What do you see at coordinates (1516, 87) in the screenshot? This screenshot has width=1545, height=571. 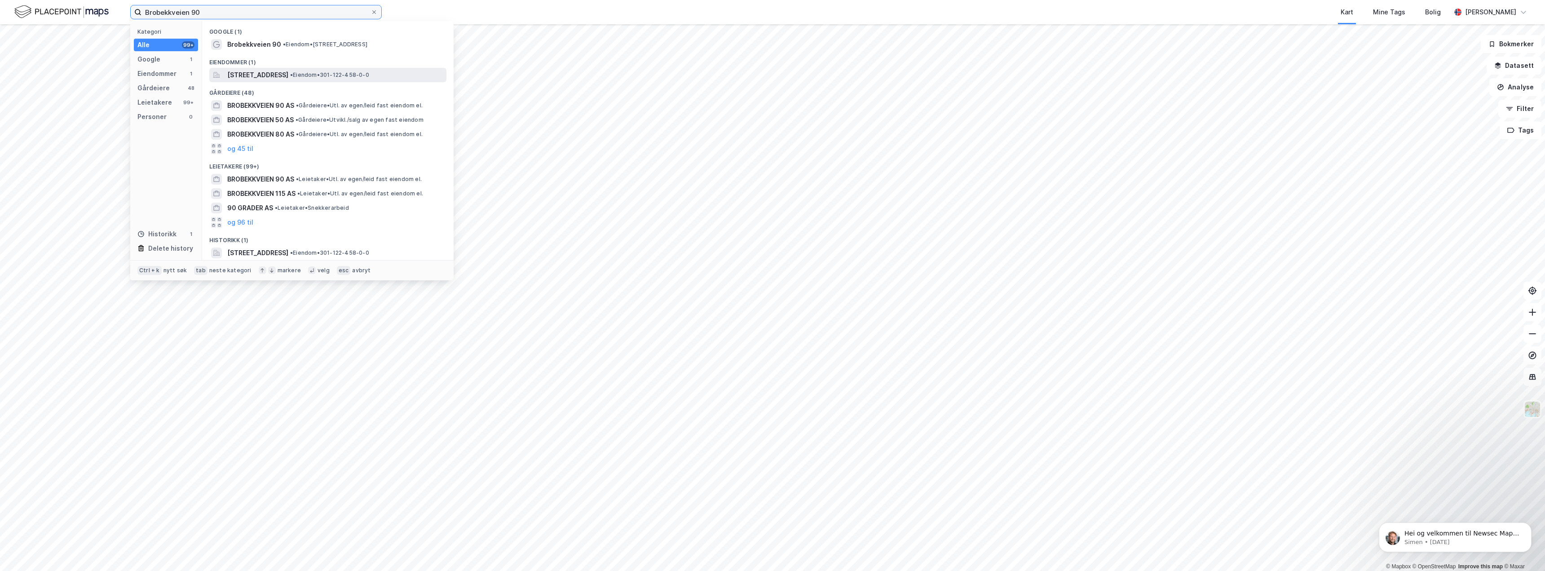 I see `button: Analyse` at bounding box center [1516, 87].